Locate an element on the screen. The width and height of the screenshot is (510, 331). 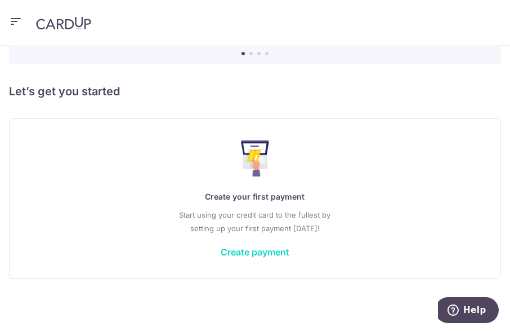
a: Create payment is located at coordinates (255, 252).